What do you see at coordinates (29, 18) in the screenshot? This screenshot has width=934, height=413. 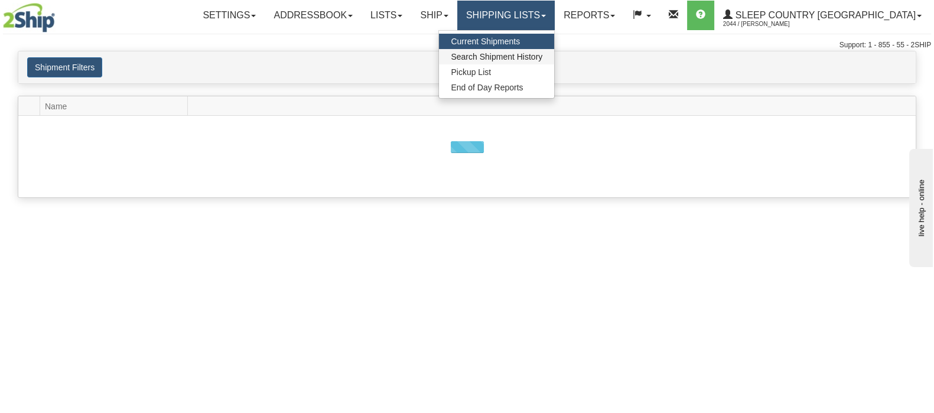 I see `img: logo2044.jpg` at bounding box center [29, 18].